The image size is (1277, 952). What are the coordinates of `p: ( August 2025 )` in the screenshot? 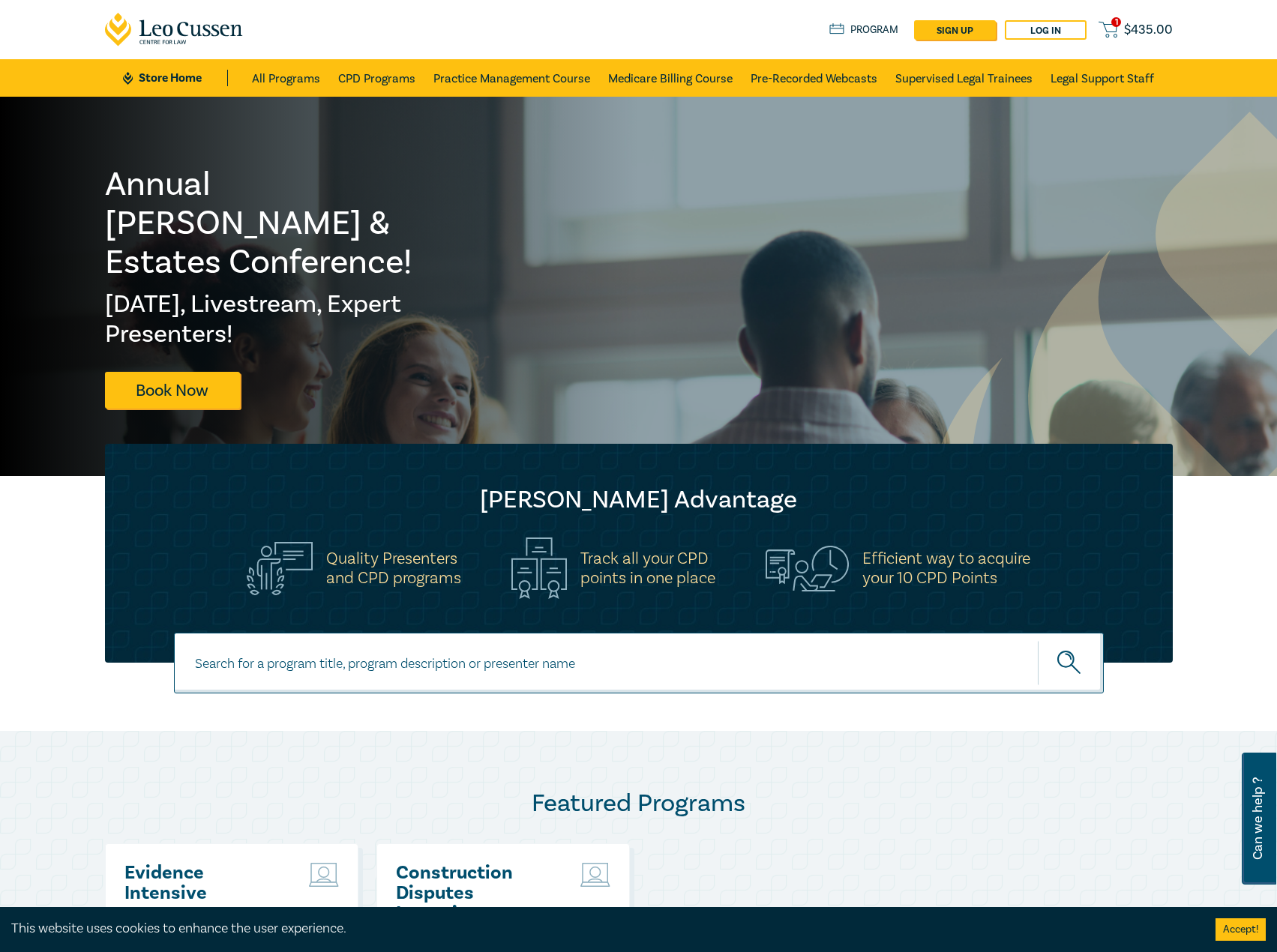 It's located at (205, 913).